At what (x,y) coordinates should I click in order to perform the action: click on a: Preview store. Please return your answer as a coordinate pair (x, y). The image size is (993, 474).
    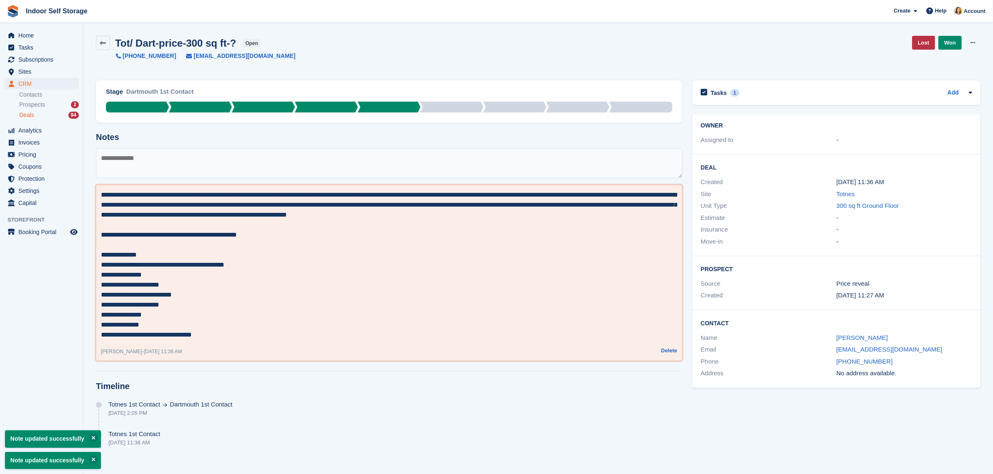
    Looking at the image, I should click on (74, 232).